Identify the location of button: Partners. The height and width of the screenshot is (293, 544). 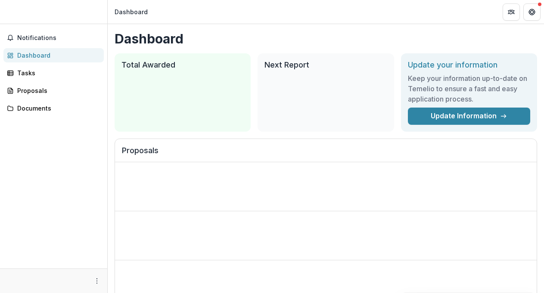
(511, 12).